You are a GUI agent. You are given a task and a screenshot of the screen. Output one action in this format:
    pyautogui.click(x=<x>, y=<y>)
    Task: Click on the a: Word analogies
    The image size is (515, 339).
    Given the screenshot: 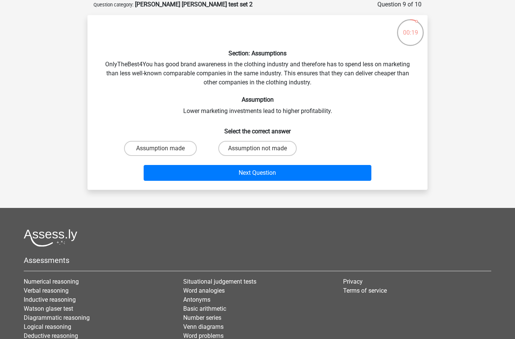 What is the action you would take?
    pyautogui.click(x=204, y=291)
    